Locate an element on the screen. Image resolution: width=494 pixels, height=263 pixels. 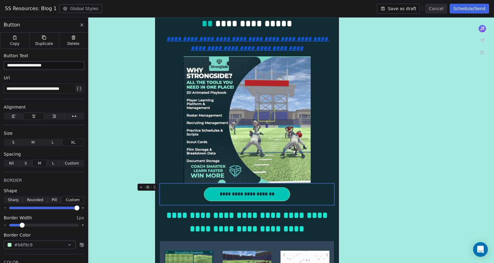
span: Sharp is located at coordinates (13, 200).